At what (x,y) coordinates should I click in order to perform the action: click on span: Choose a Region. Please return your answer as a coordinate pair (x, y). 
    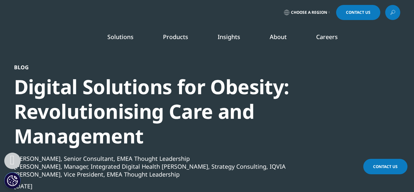
    Looking at the image, I should click on (309, 12).